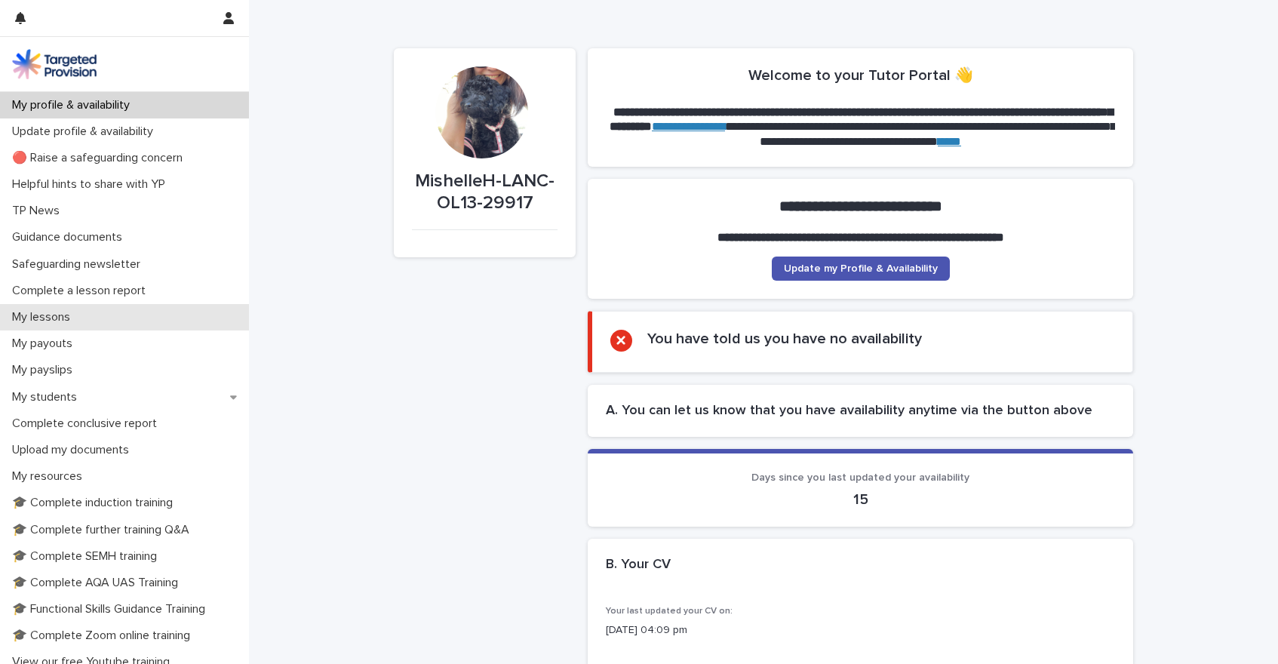 Image resolution: width=1278 pixels, height=664 pixels. What do you see at coordinates (79, 264) in the screenshot?
I see `p: Safeguarding newsletter` at bounding box center [79, 264].